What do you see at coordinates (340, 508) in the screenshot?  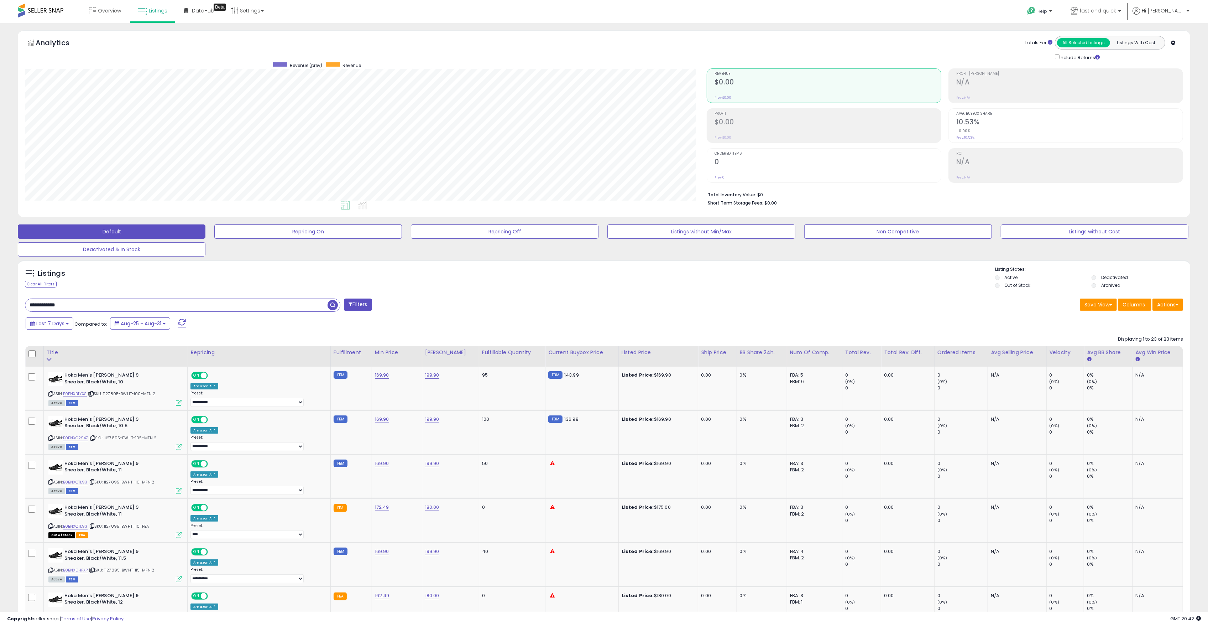 I see `small: FBA` at bounding box center [340, 508].